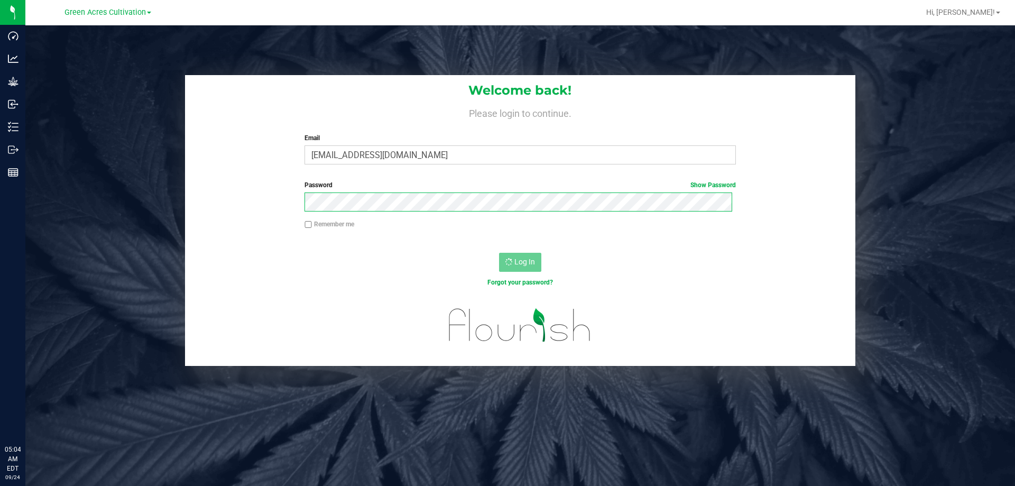 The height and width of the screenshot is (486, 1015). Describe the element at coordinates (13, 104) in the screenshot. I see `inline-svg: Inbound` at that location.